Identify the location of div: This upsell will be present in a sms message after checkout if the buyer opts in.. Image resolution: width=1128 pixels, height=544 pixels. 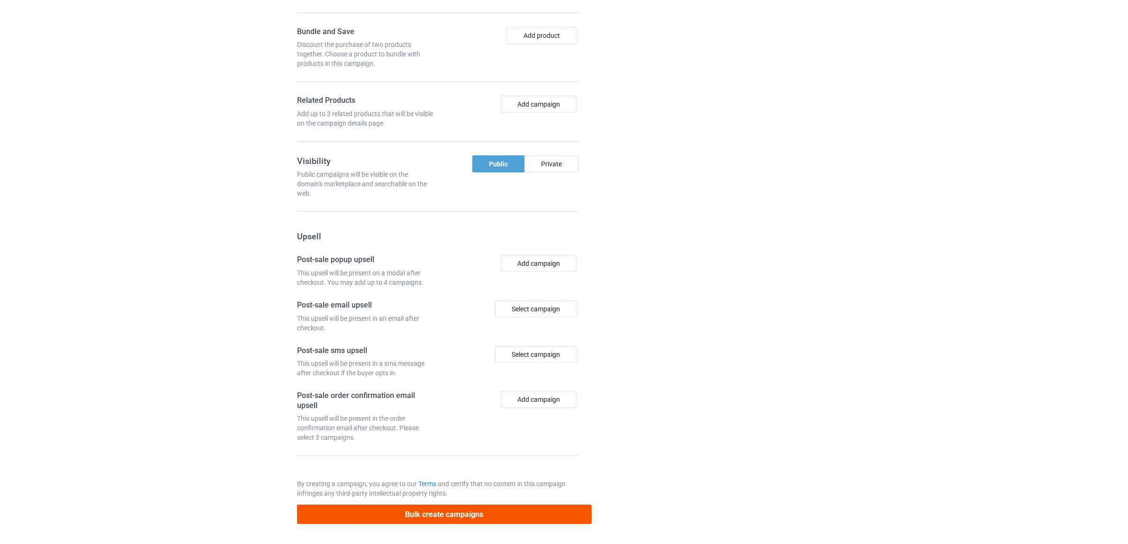
(366, 368).